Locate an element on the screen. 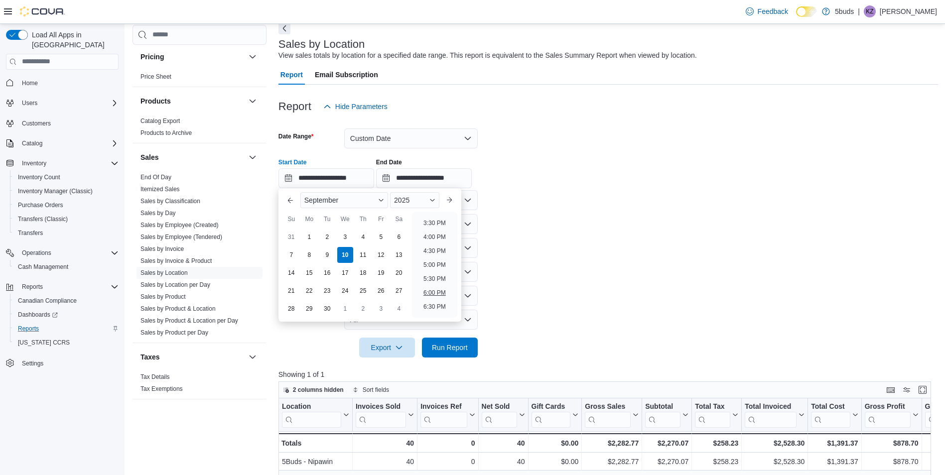 This screenshot has width=945, height=475. button: Inventory Count is located at coordinates (66, 177).